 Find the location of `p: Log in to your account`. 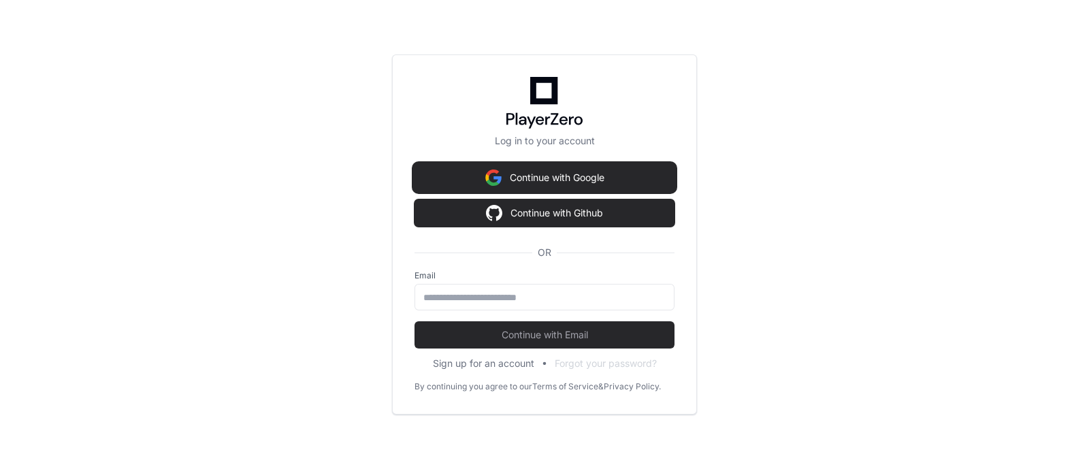

p: Log in to your account is located at coordinates (545, 141).